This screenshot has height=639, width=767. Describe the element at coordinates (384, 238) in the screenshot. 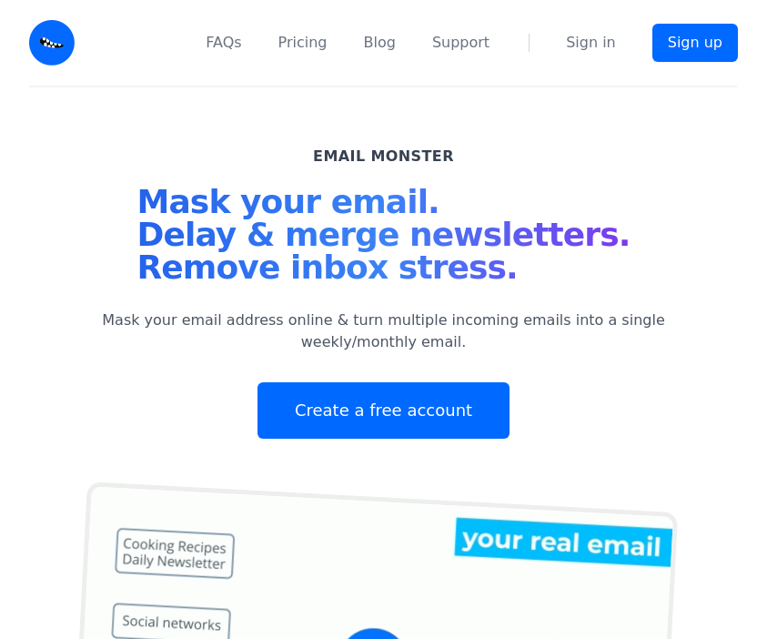

I see `h1: Mask your email. Delay & merge newsletters. Remove inbox stress.` at that location.